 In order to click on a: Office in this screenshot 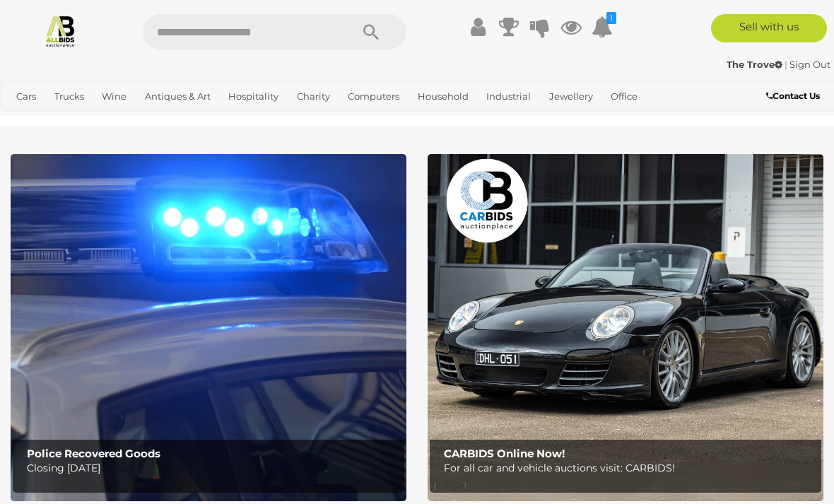, I will do `click(624, 96)`.